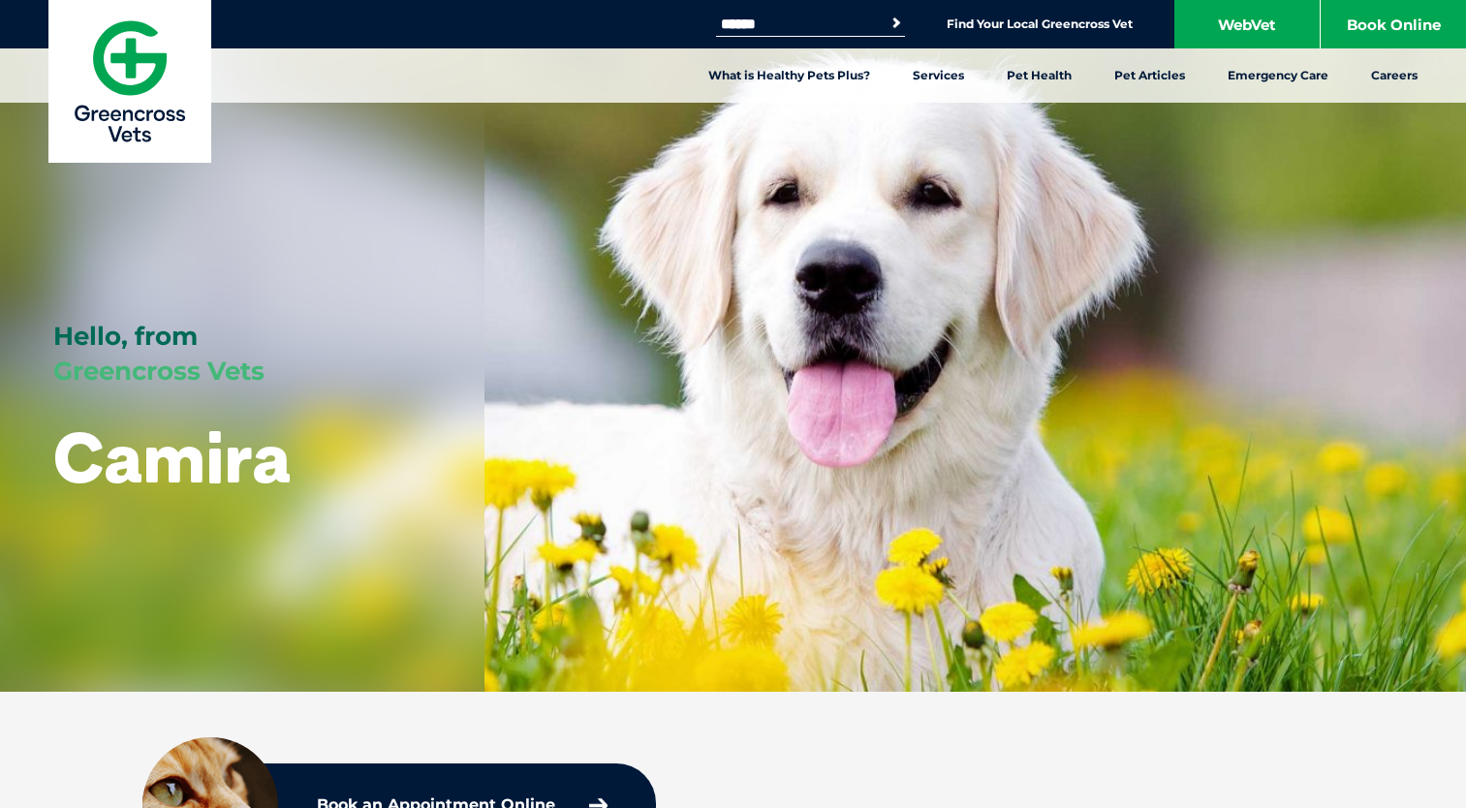  I want to click on button: Search, so click(896, 23).